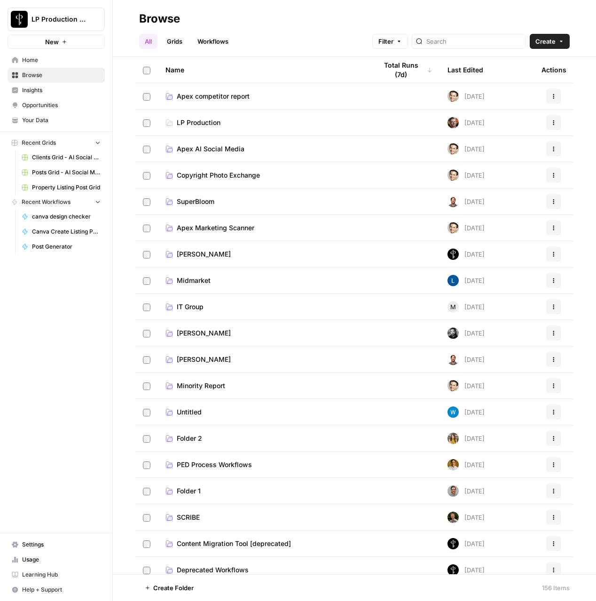 This screenshot has height=601, width=596. Describe the element at coordinates (66, 217) in the screenshot. I see `span: canva design checker` at that location.